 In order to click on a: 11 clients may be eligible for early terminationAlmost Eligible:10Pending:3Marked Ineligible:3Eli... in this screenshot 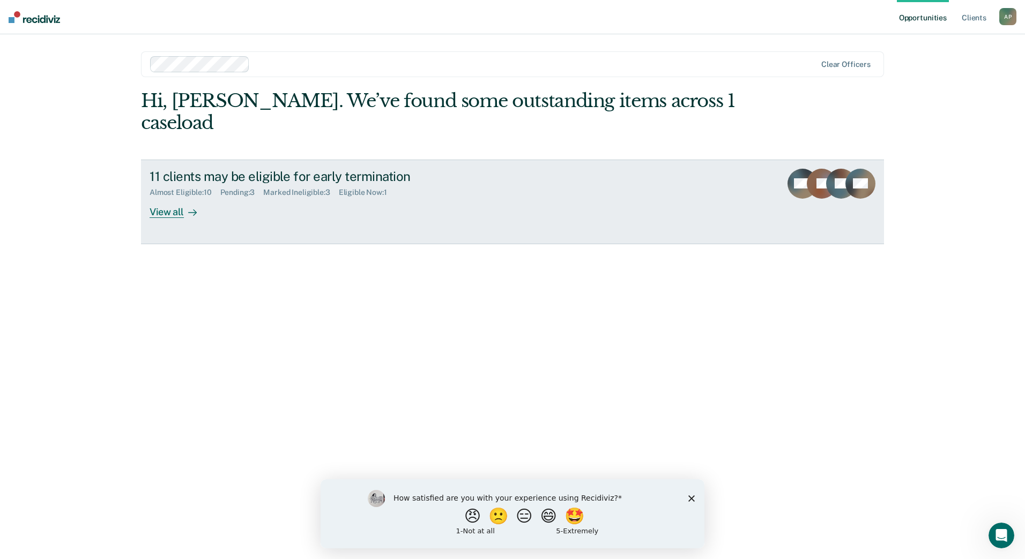, I will do `click(512, 202)`.